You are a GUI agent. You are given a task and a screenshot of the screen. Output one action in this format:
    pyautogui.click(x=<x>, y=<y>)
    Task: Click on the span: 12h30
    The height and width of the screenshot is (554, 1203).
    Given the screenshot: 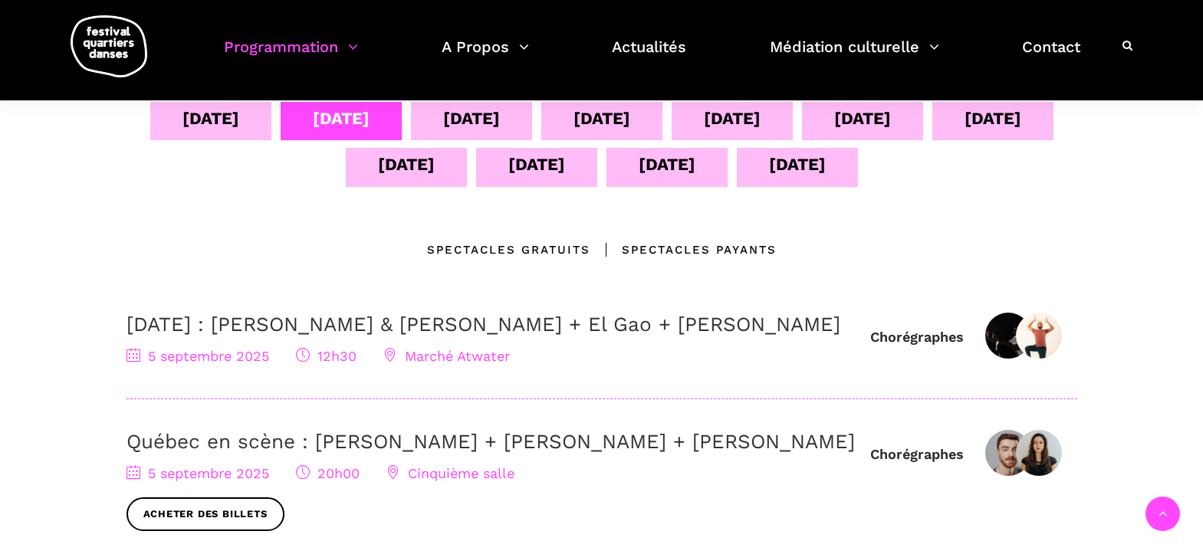 What is the action you would take?
    pyautogui.click(x=326, y=356)
    